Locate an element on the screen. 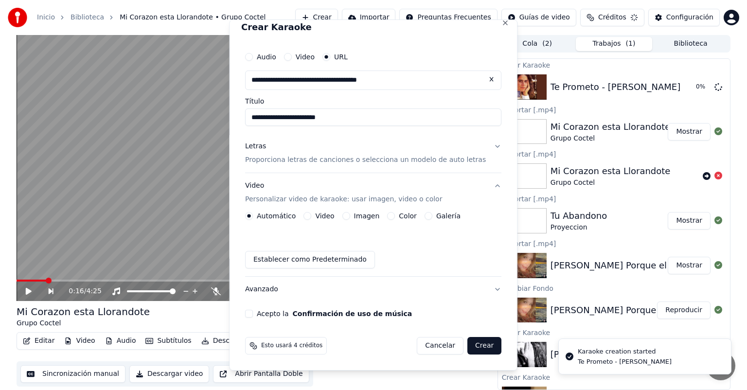 The image size is (747, 390). label: Acepto la is located at coordinates (334, 314).